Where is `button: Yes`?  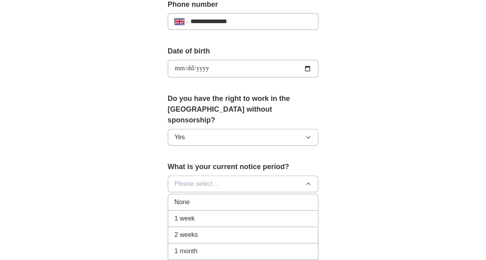
button: Yes is located at coordinates (243, 137).